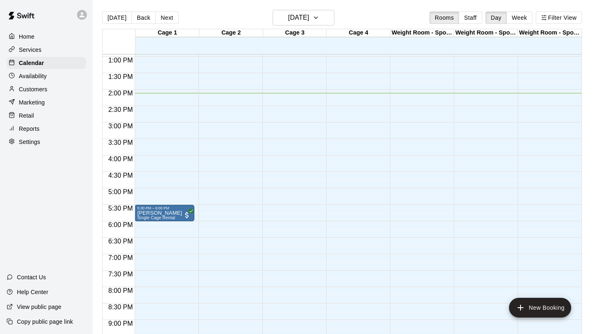 Image resolution: width=593 pixels, height=334 pixels. Describe the element at coordinates (549, 33) in the screenshot. I see `div: Weight Room - Spot 3` at that location.